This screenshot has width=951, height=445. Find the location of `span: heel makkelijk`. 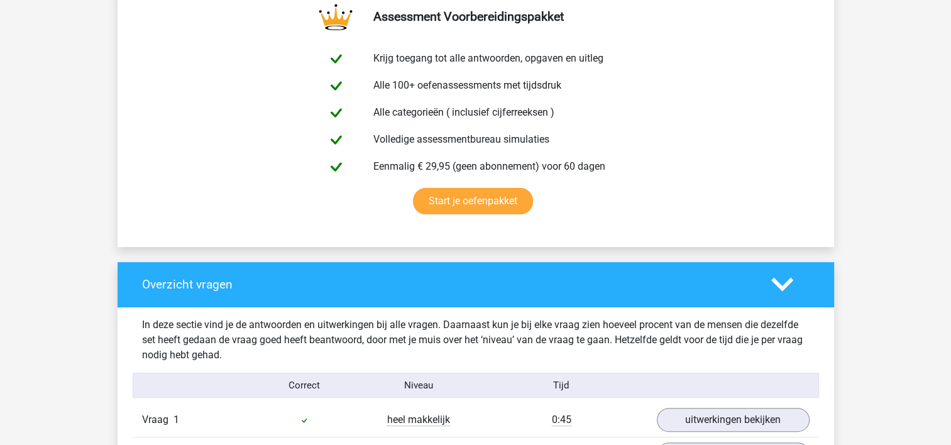

span: heel makkelijk is located at coordinates (419, 420).